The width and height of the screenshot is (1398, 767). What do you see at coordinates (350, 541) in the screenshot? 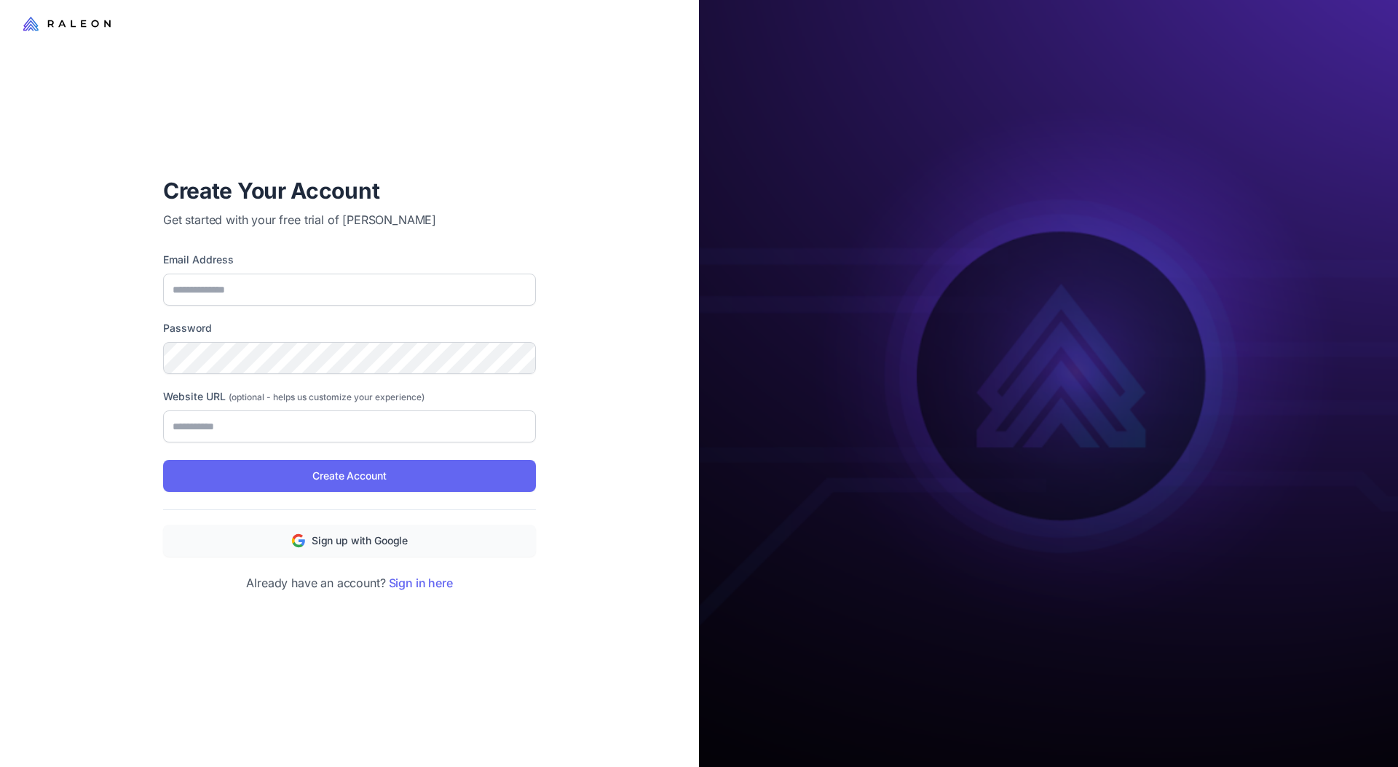
I see `button: Sign up with Google` at bounding box center [350, 541].